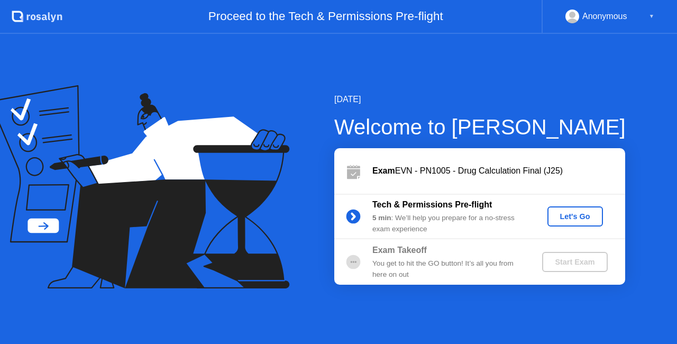 This screenshot has width=677, height=344. Describe the element at coordinates (575, 216) in the screenshot. I see `button: Let's Go` at that location.